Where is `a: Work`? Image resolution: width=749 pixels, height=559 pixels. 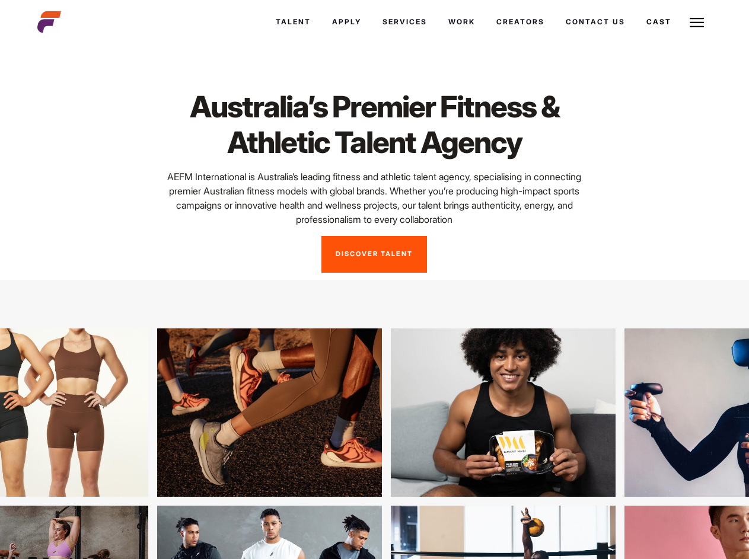 a: Work is located at coordinates (461, 22).